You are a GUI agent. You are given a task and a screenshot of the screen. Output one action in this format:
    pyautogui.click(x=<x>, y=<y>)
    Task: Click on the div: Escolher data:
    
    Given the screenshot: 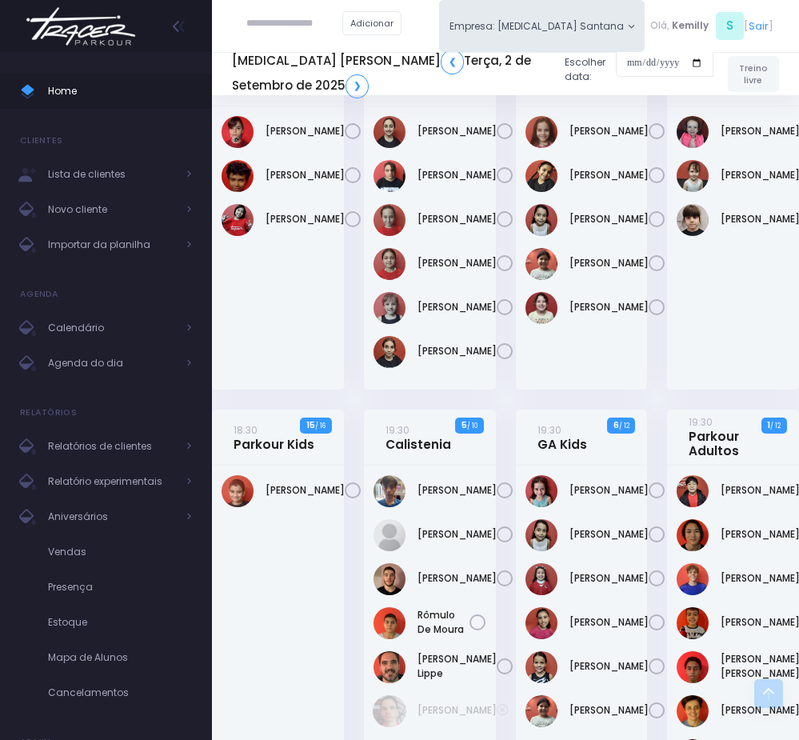 What is the action you would take?
    pyautogui.click(x=473, y=74)
    